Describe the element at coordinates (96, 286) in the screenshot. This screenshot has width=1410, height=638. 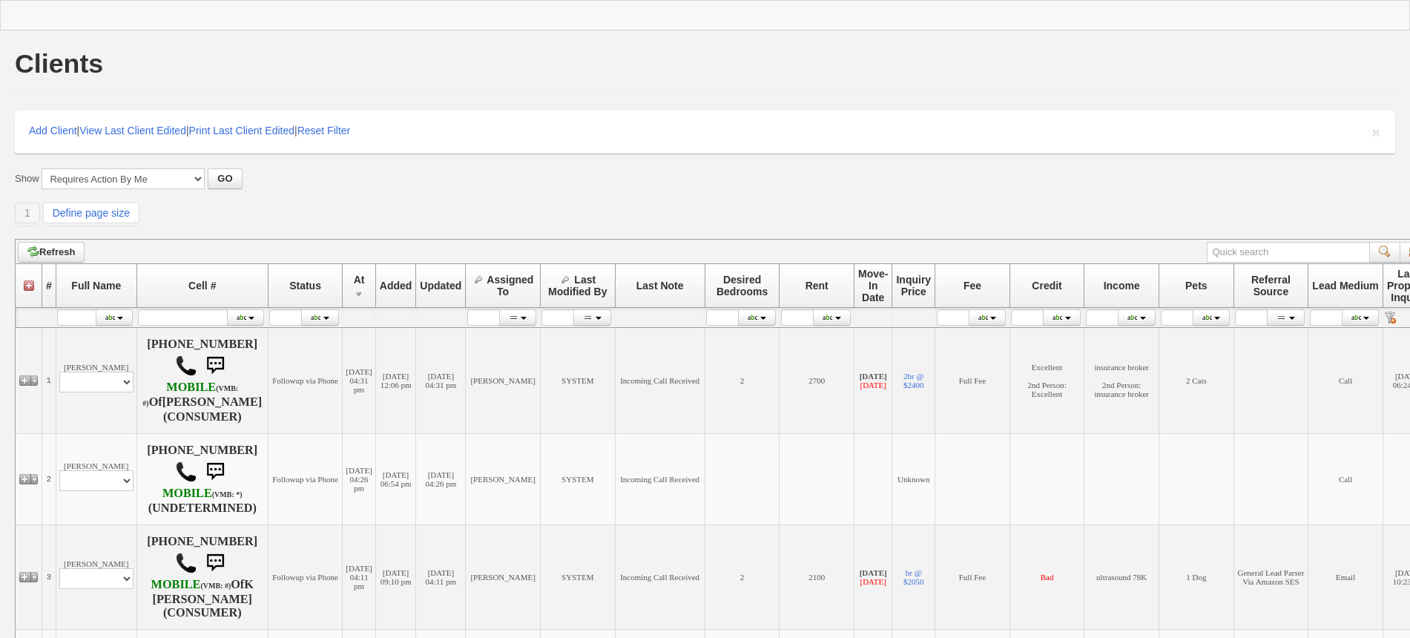
I see `span: Full Name` at that location.